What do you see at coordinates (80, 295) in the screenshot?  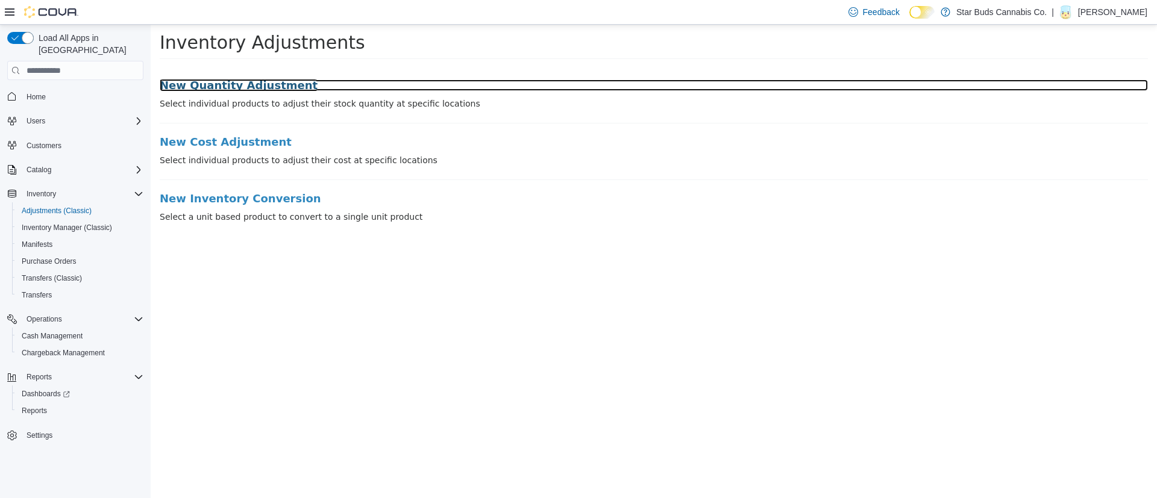 I see `button: Transfers` at bounding box center [80, 295].